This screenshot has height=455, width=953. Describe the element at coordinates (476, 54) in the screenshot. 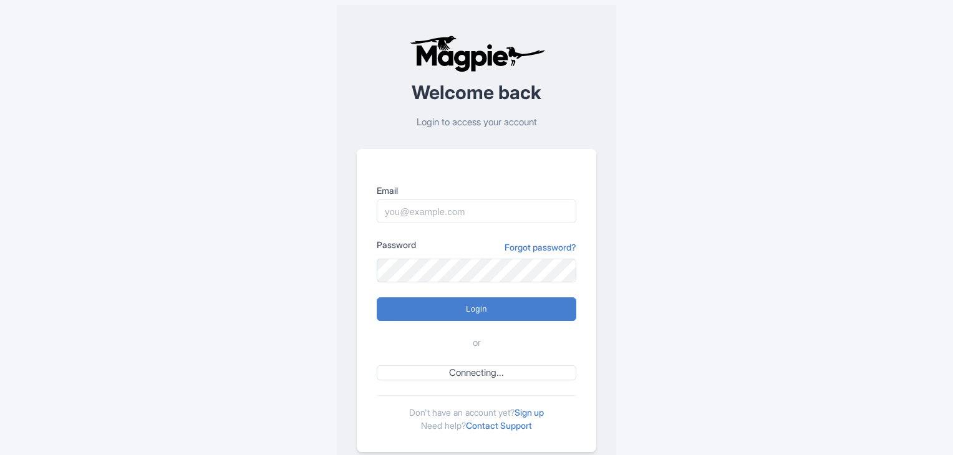

I see `img: logo-ab69f6fb50320c5b225c76a69d11143b.png` at that location.